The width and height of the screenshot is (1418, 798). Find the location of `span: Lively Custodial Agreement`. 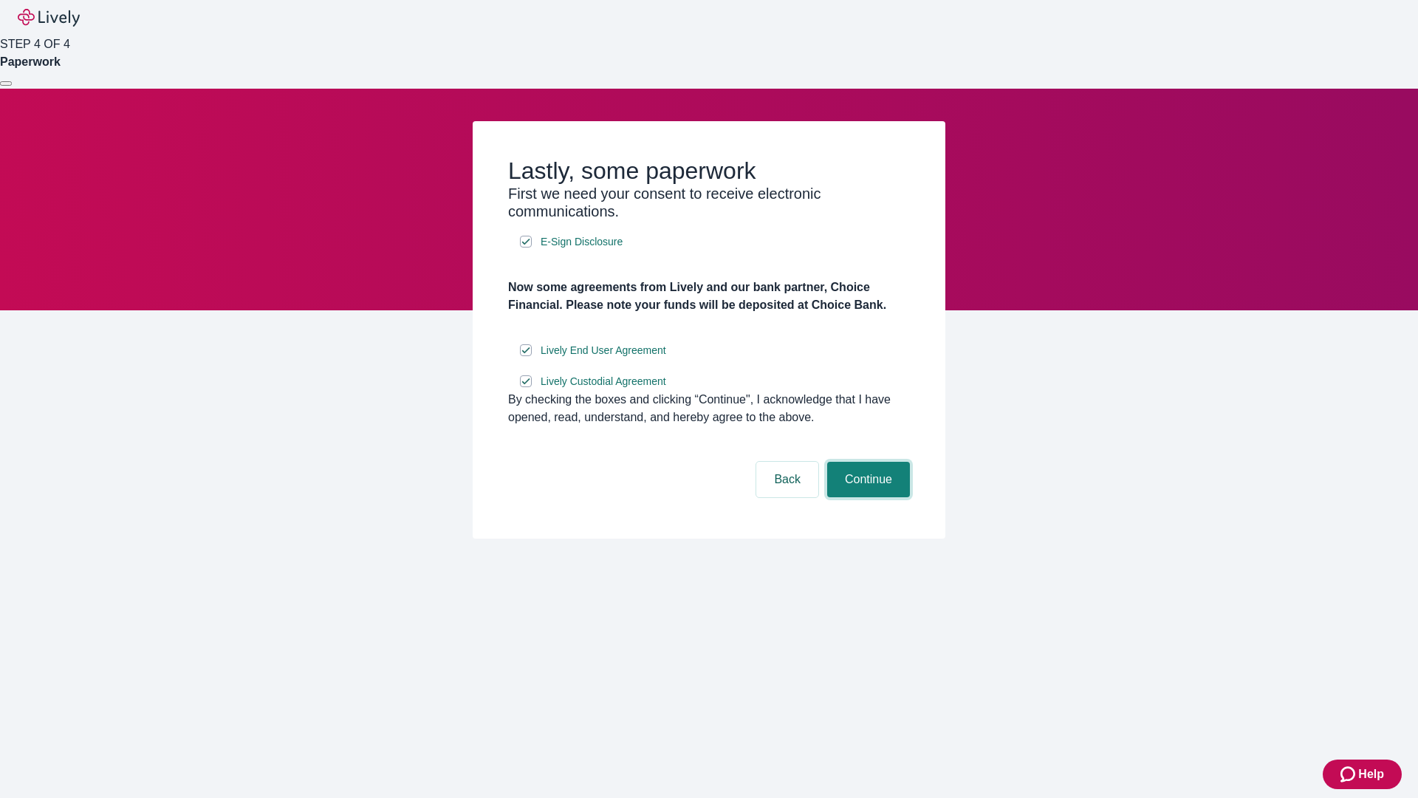

span: Lively Custodial Agreement is located at coordinates (603, 381).